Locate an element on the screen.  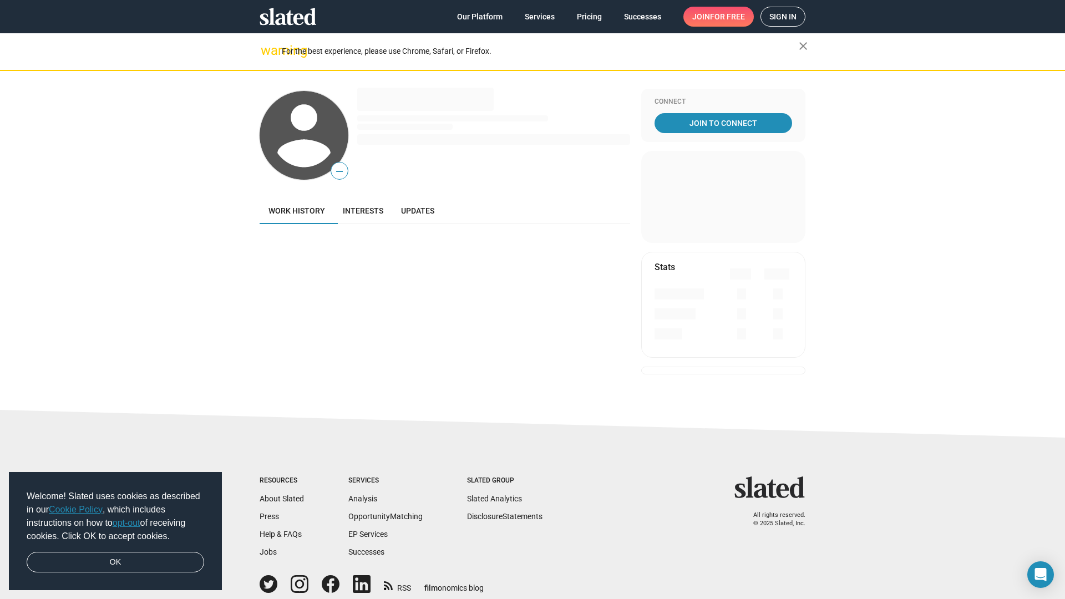
a: Services is located at coordinates (540, 17).